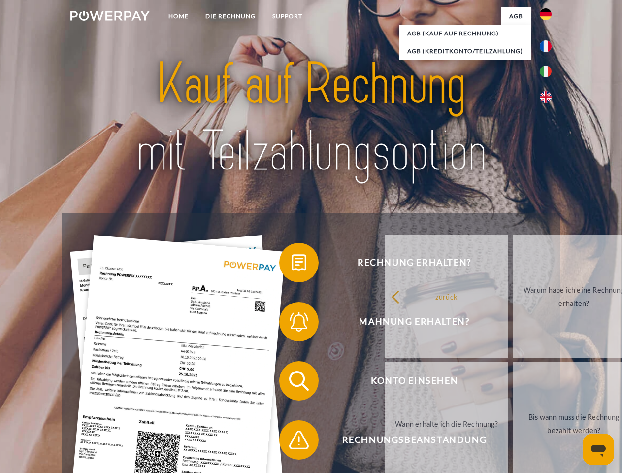 The image size is (622, 473). I want to click on button: Konto einsehen, so click(407, 381).